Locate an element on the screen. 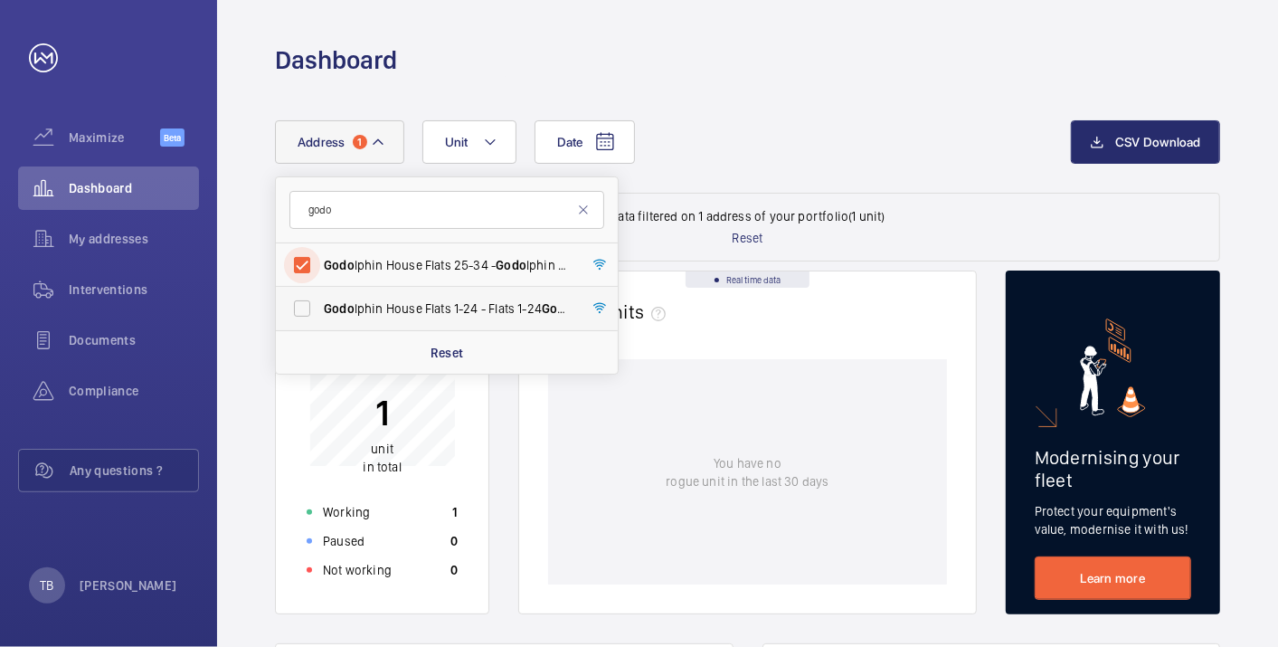 This screenshot has width=1278, height=647. button: Address1 is located at coordinates (339, 142).